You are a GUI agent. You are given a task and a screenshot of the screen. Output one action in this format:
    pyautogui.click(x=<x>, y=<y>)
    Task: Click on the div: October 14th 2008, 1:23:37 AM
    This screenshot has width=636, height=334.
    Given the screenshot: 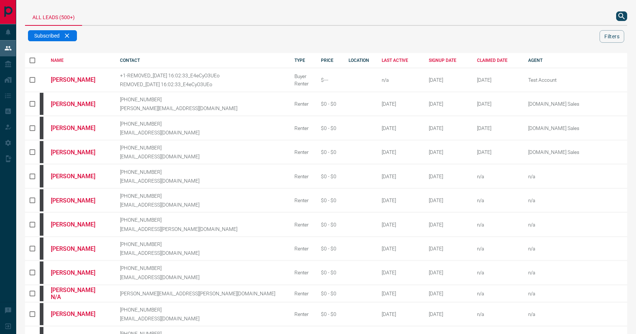 What is the action you would take?
    pyautogui.click(x=447, y=272)
    